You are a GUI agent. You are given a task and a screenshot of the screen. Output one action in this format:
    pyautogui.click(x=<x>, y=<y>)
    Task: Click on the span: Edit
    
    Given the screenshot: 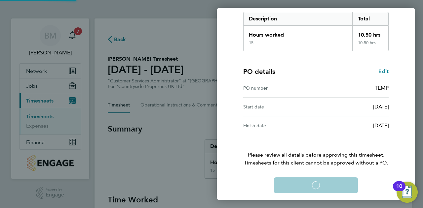 What is the action you would take?
    pyautogui.click(x=383, y=71)
    